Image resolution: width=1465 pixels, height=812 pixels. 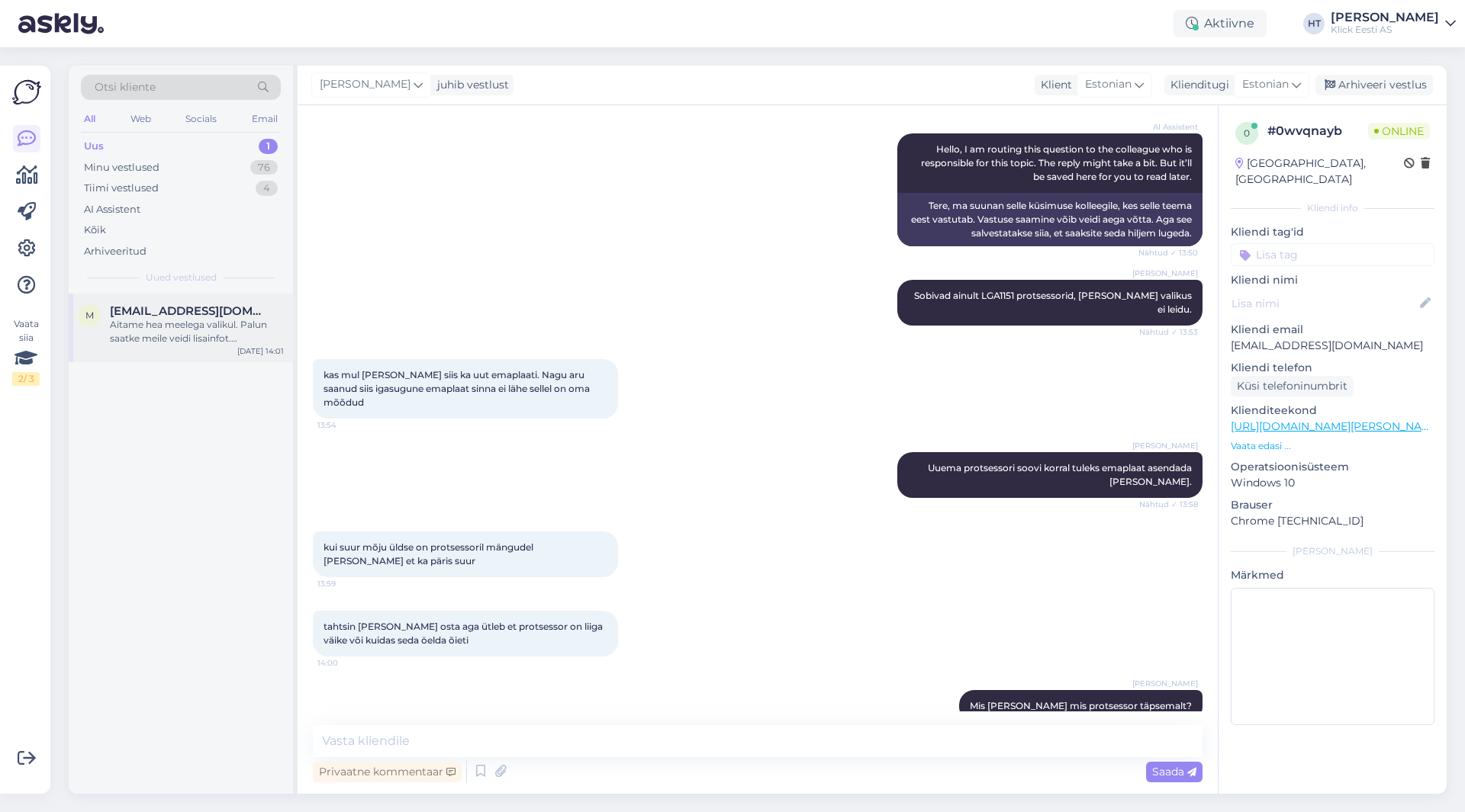 I want to click on span: Uued vestlused, so click(x=181, y=278).